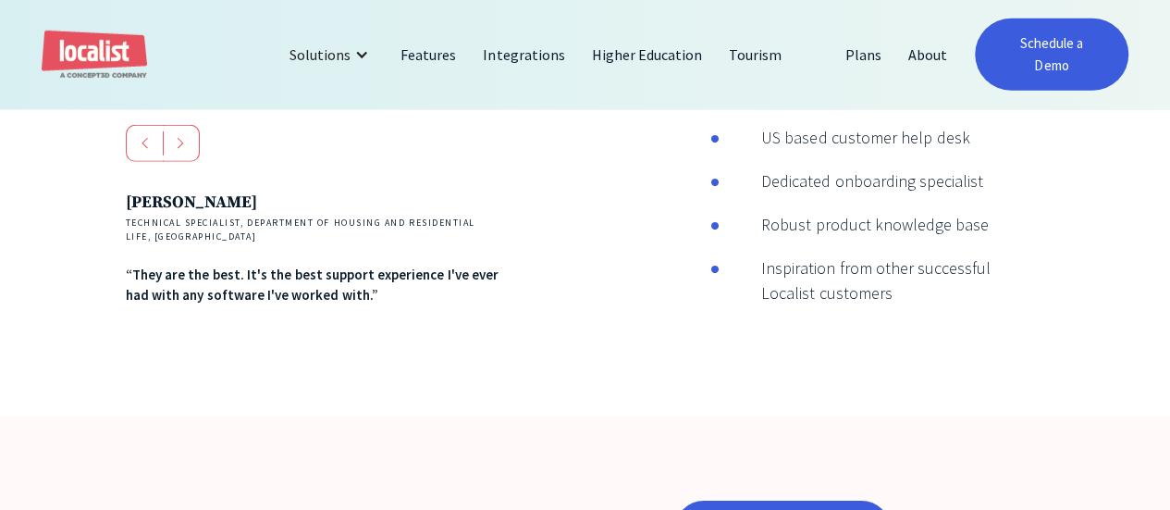  I want to click on div: 1 of 3, so click(314, 248).